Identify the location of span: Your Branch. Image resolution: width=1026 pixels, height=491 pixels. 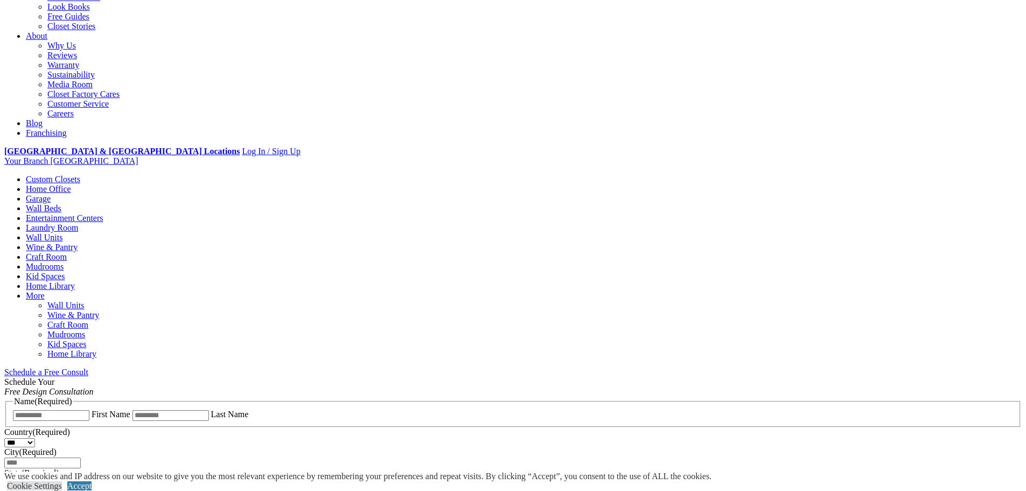
(26, 161).